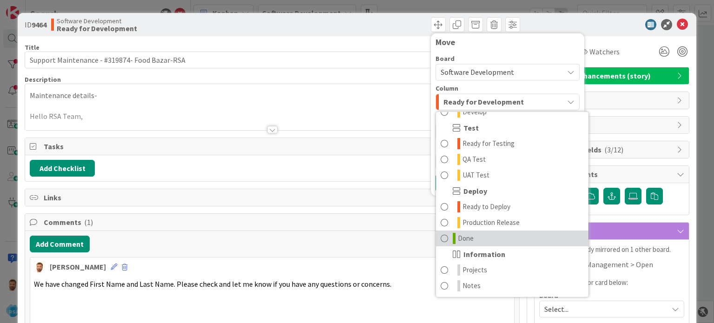 The height and width of the screenshot is (323, 714). Describe the element at coordinates (474, 112) in the screenshot. I see `span: Develop` at that location.